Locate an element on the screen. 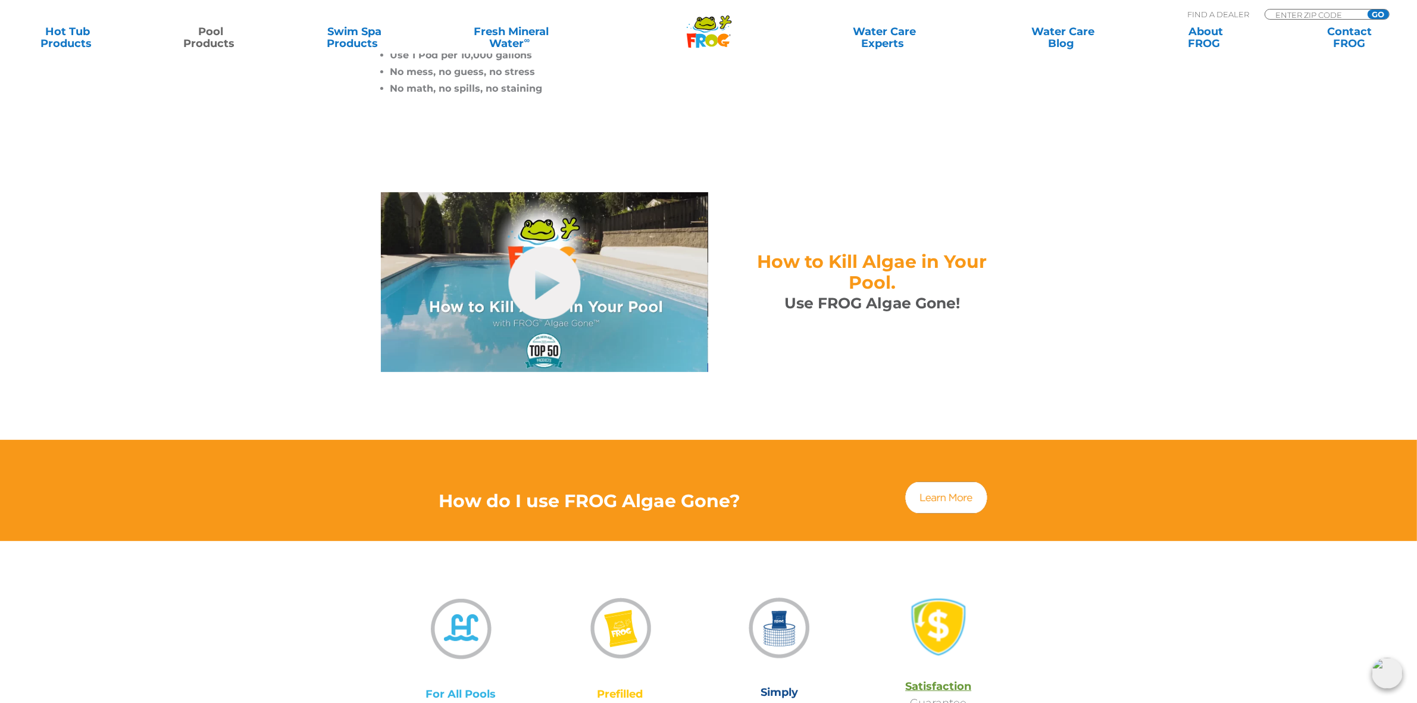  h2: How do I use FROG Algae Gone? is located at coordinates (589, 500).